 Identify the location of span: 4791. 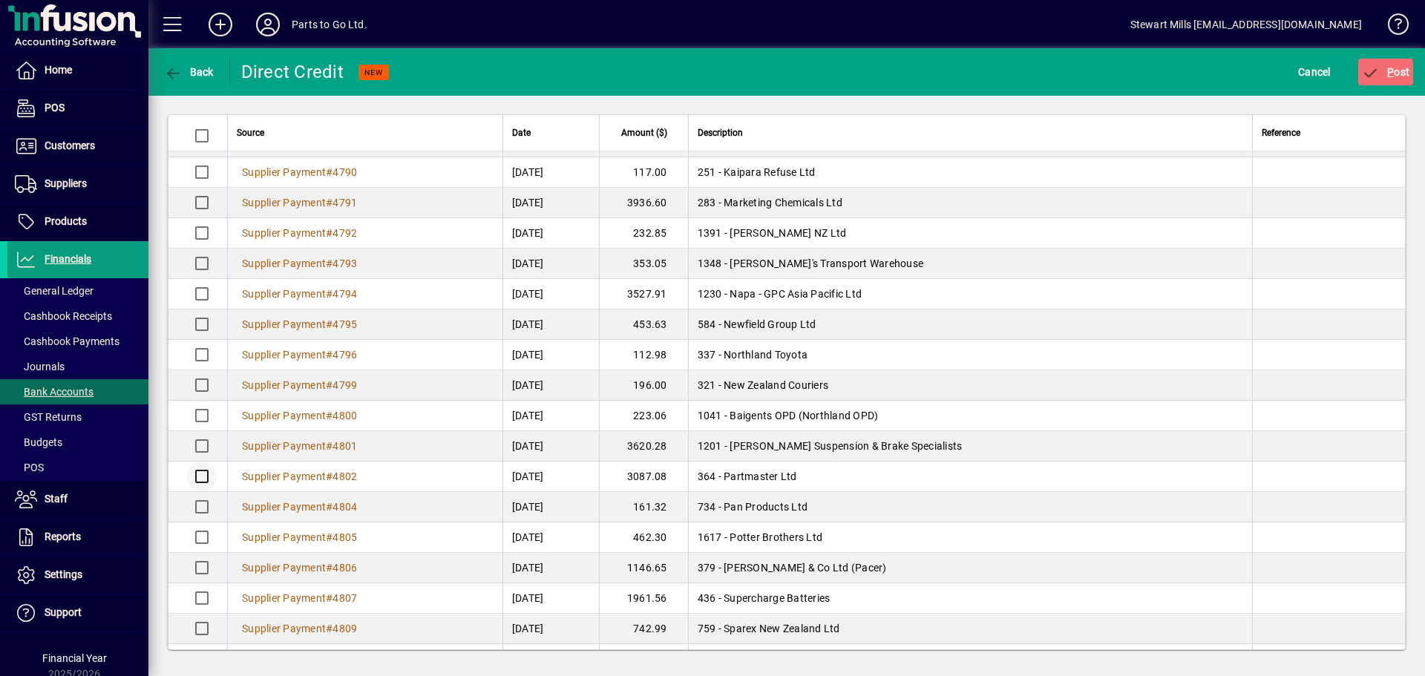
(344, 203).